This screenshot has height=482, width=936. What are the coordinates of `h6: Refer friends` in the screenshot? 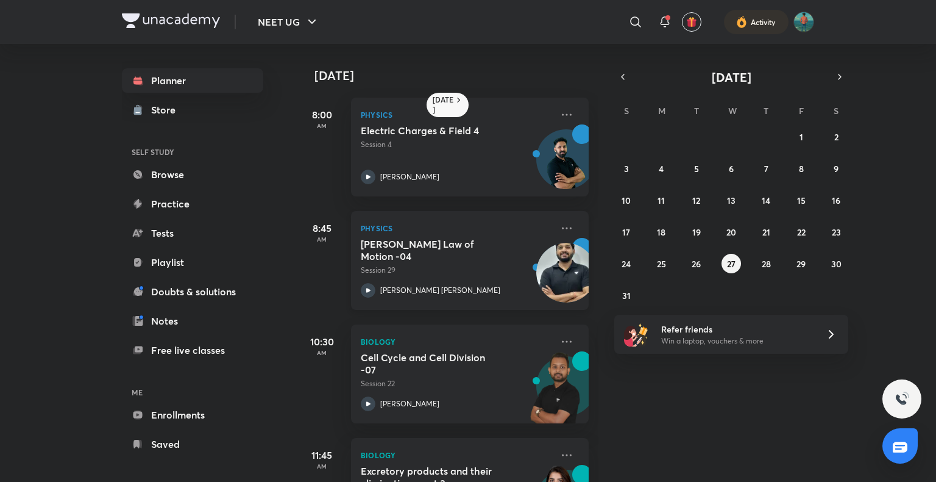 It's located at (736, 329).